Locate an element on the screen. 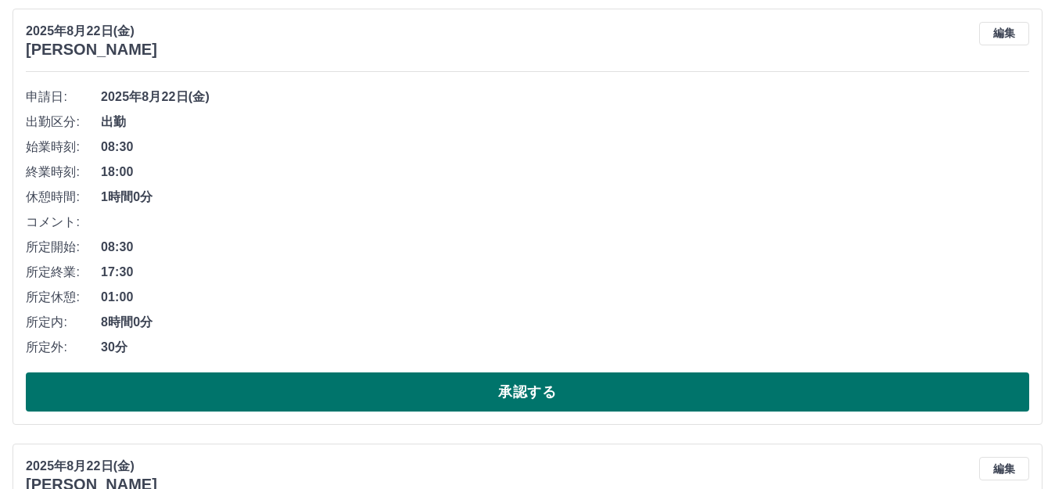 Image resolution: width=1055 pixels, height=489 pixels. span: 30分 is located at coordinates (565, 347).